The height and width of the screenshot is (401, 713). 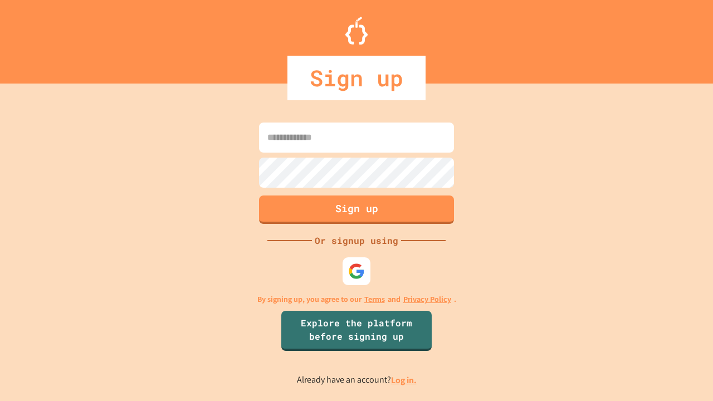 What do you see at coordinates (357, 78) in the screenshot?
I see `div: Sign up` at bounding box center [357, 78].